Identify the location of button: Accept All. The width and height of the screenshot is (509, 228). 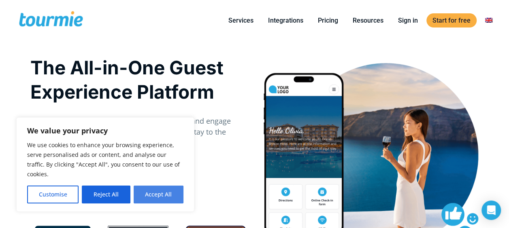
(158, 195).